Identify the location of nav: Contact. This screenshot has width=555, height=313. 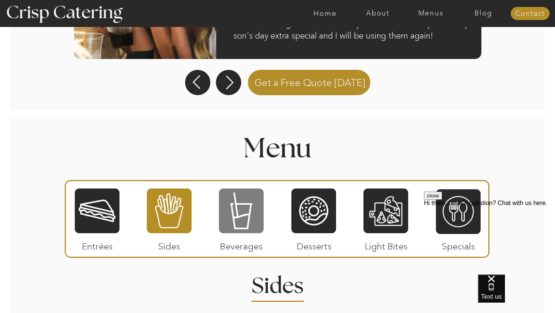
(530, 14).